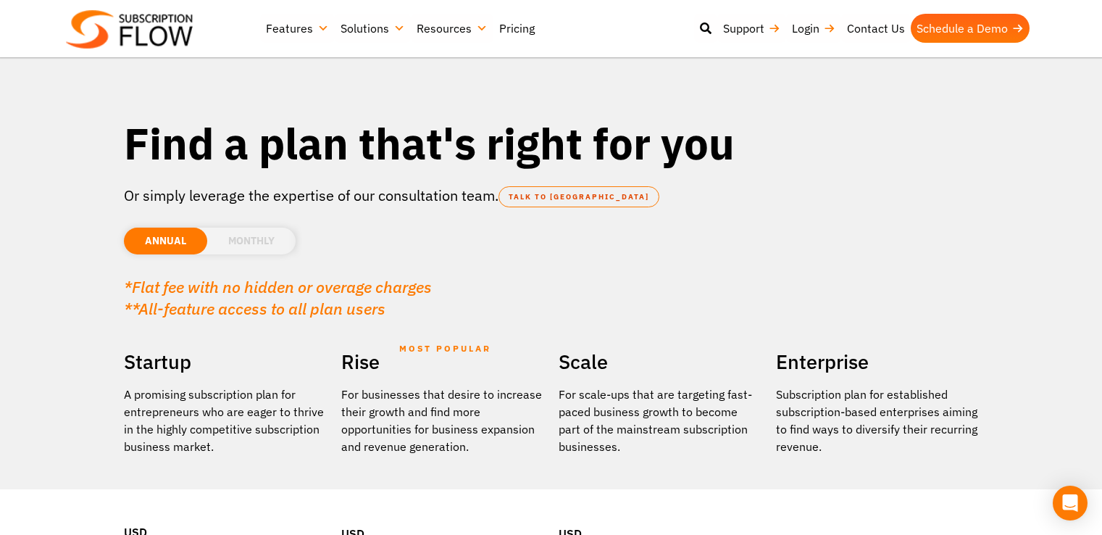  What do you see at coordinates (254, 308) in the screenshot?
I see `em: **All-feature access to all plan users` at bounding box center [254, 308].